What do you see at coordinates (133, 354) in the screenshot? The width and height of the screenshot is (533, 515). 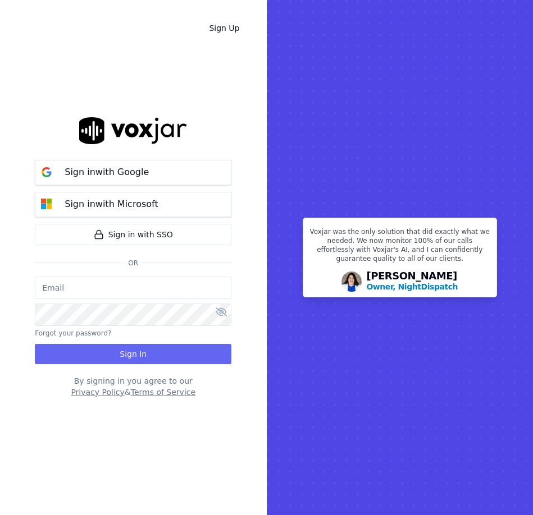 I see `button: Sign In` at bounding box center [133, 354].